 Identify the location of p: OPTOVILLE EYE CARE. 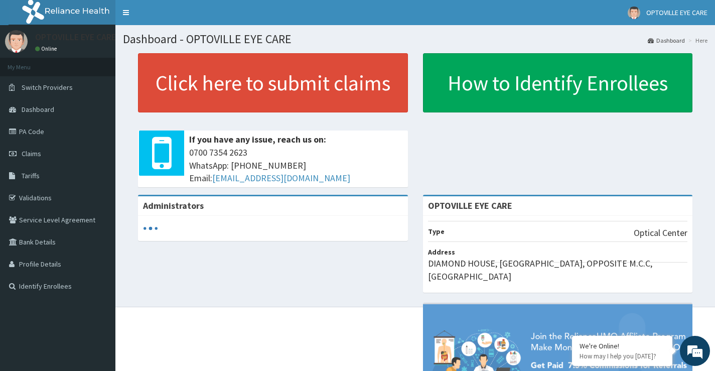
(75, 37).